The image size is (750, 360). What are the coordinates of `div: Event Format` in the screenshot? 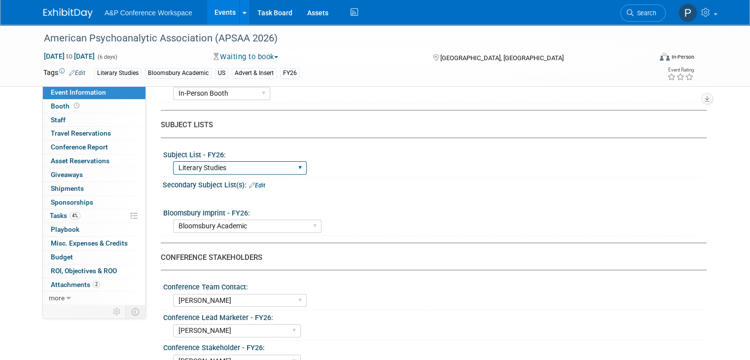 It's located at (646, 59).